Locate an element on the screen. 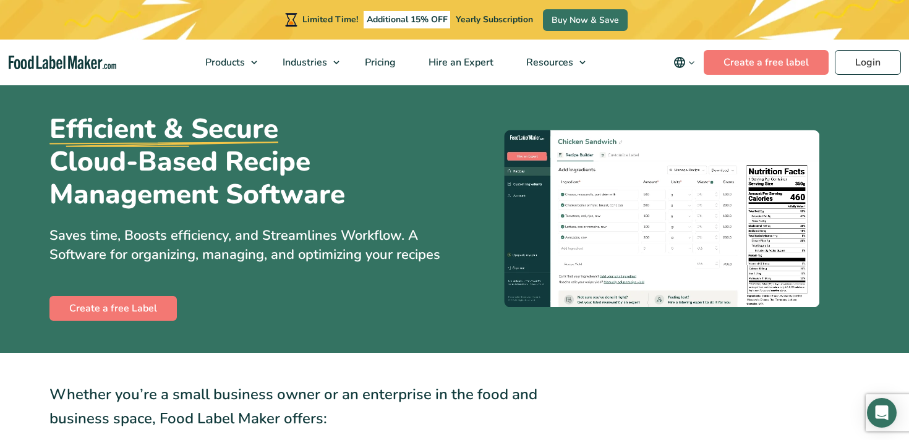 Image resolution: width=909 pixels, height=440 pixels. a: Resources is located at coordinates (551, 62).